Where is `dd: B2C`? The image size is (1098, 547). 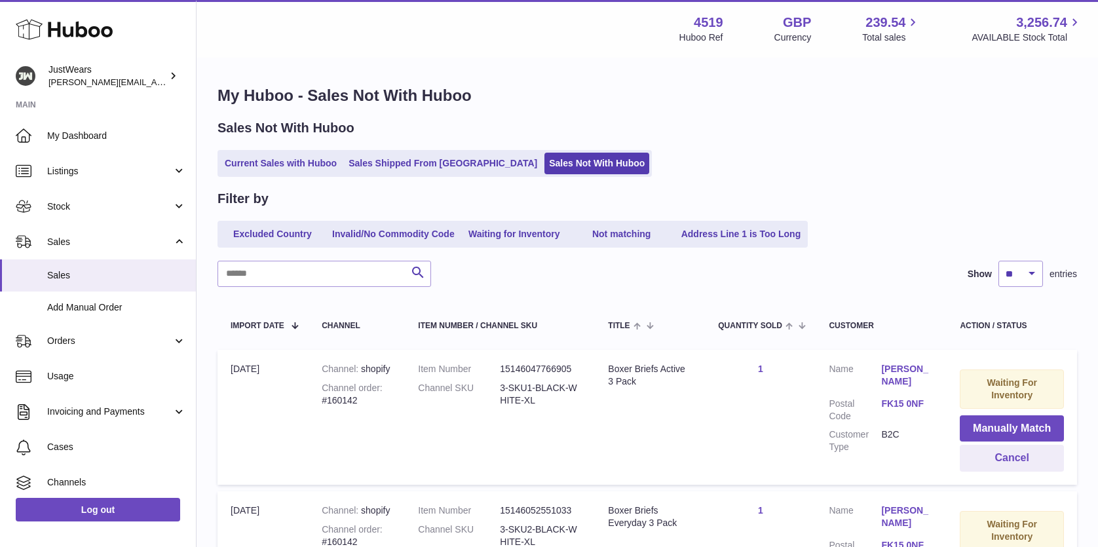
dd: B2C is located at coordinates (907, 441).